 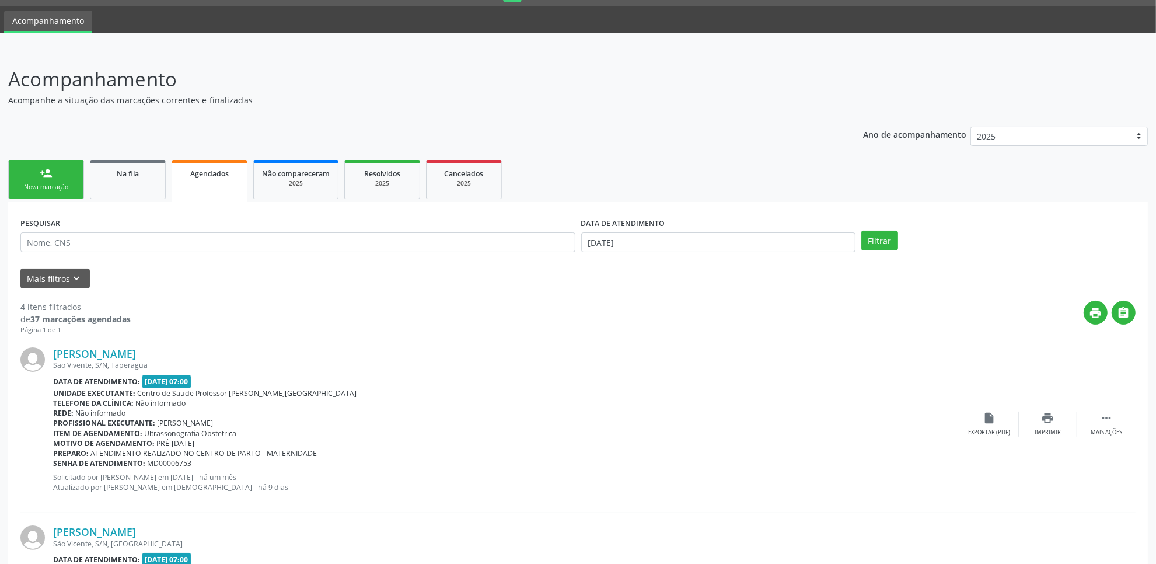 What do you see at coordinates (75, 330) in the screenshot?
I see `div: Página 1 de 1` at bounding box center [75, 330].